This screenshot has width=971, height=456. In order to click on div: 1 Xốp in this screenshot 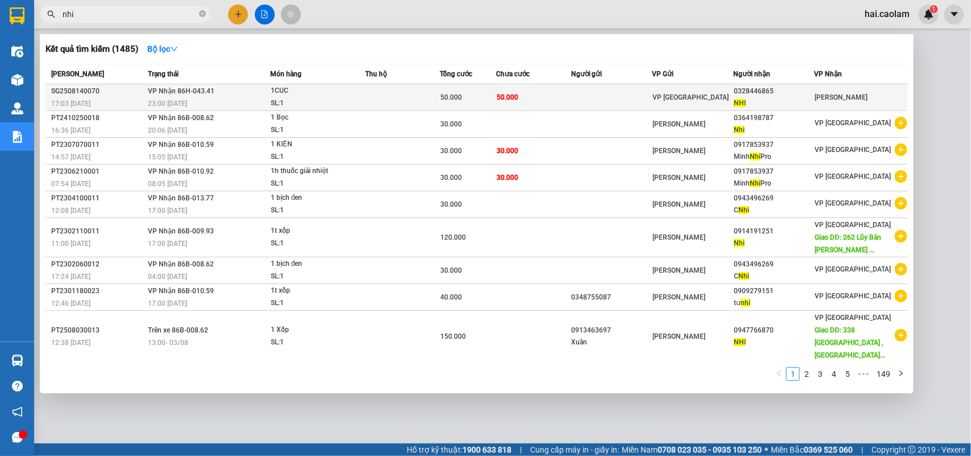, I will do `click(313, 330)`.